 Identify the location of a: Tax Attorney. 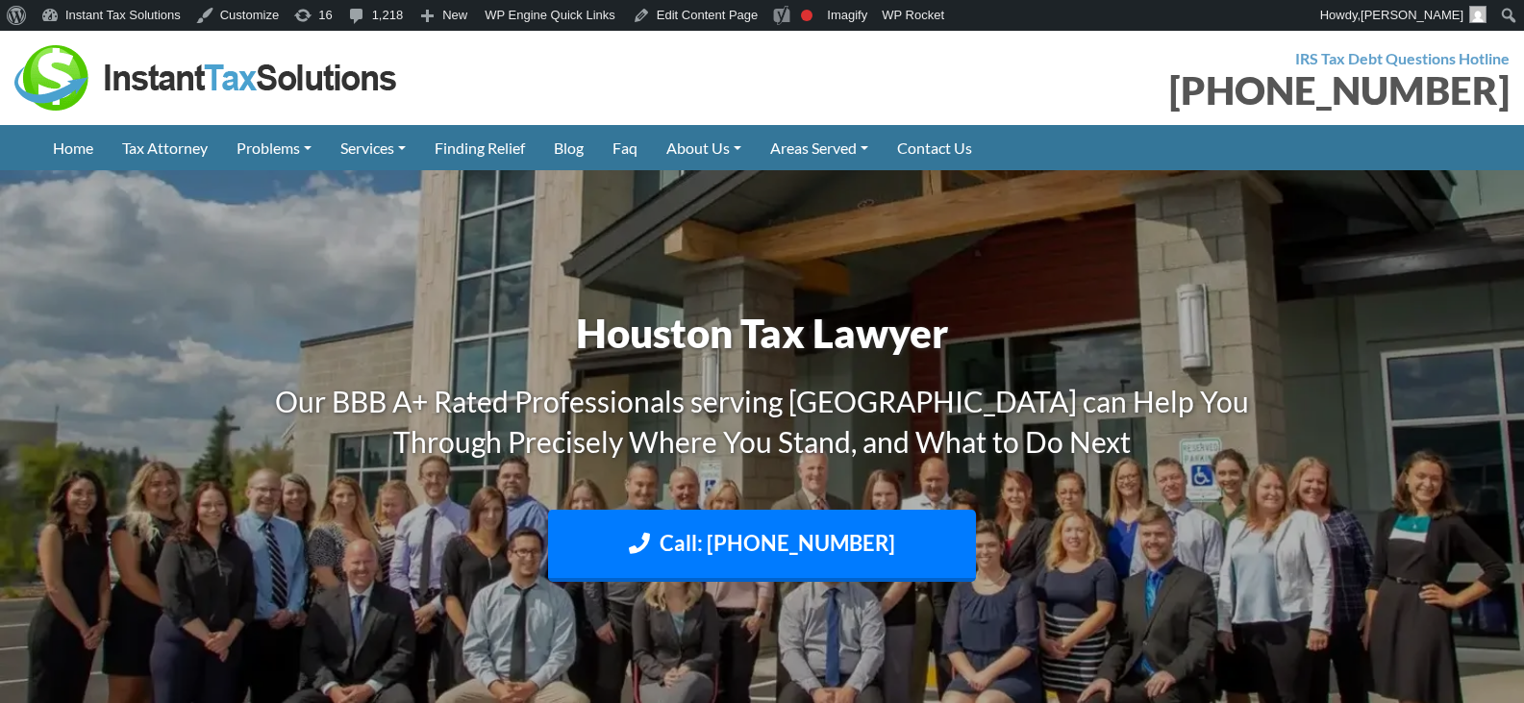
(164, 147).